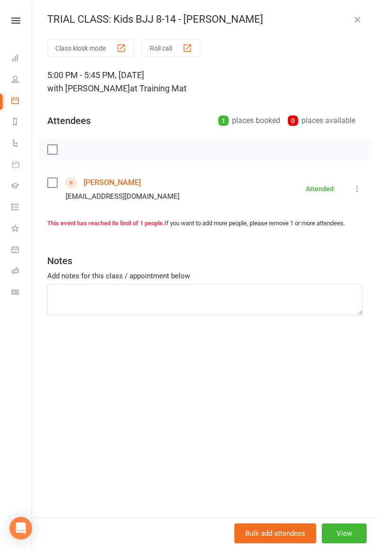 This screenshot has width=378, height=549. Describe the element at coordinates (21, 528) in the screenshot. I see `div: Open Intercom Messenger` at that location.